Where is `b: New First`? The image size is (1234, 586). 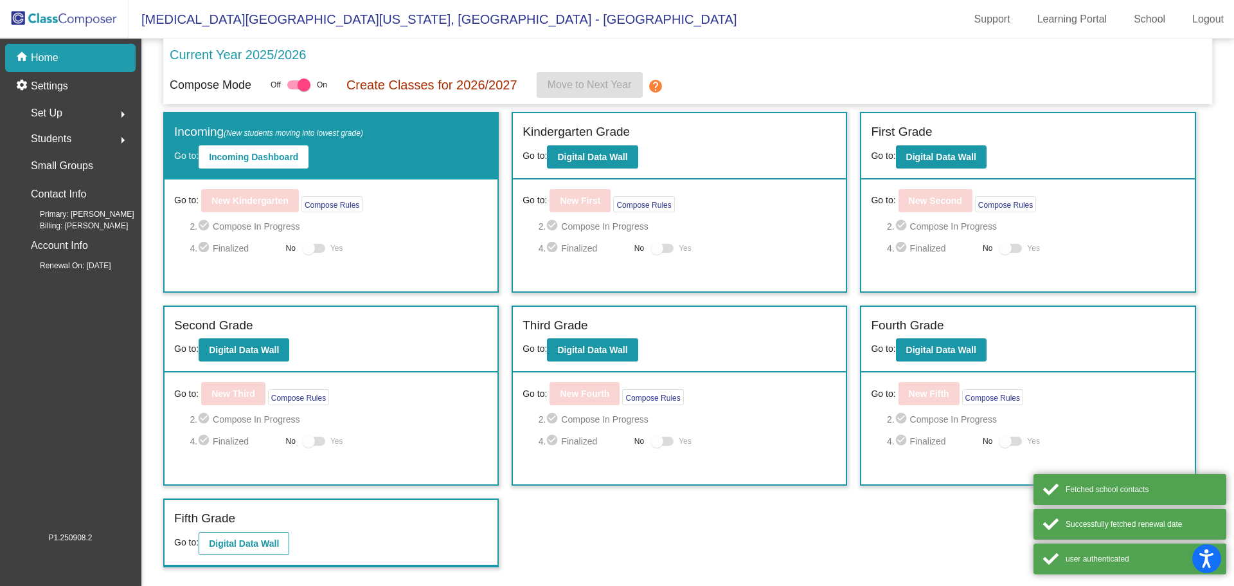
b: New First is located at coordinates (580, 201).